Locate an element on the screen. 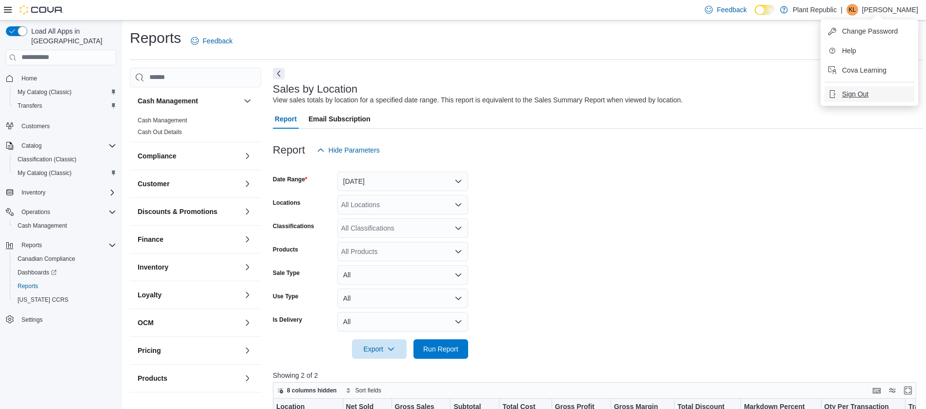  span: Transfers is located at coordinates (65, 106).